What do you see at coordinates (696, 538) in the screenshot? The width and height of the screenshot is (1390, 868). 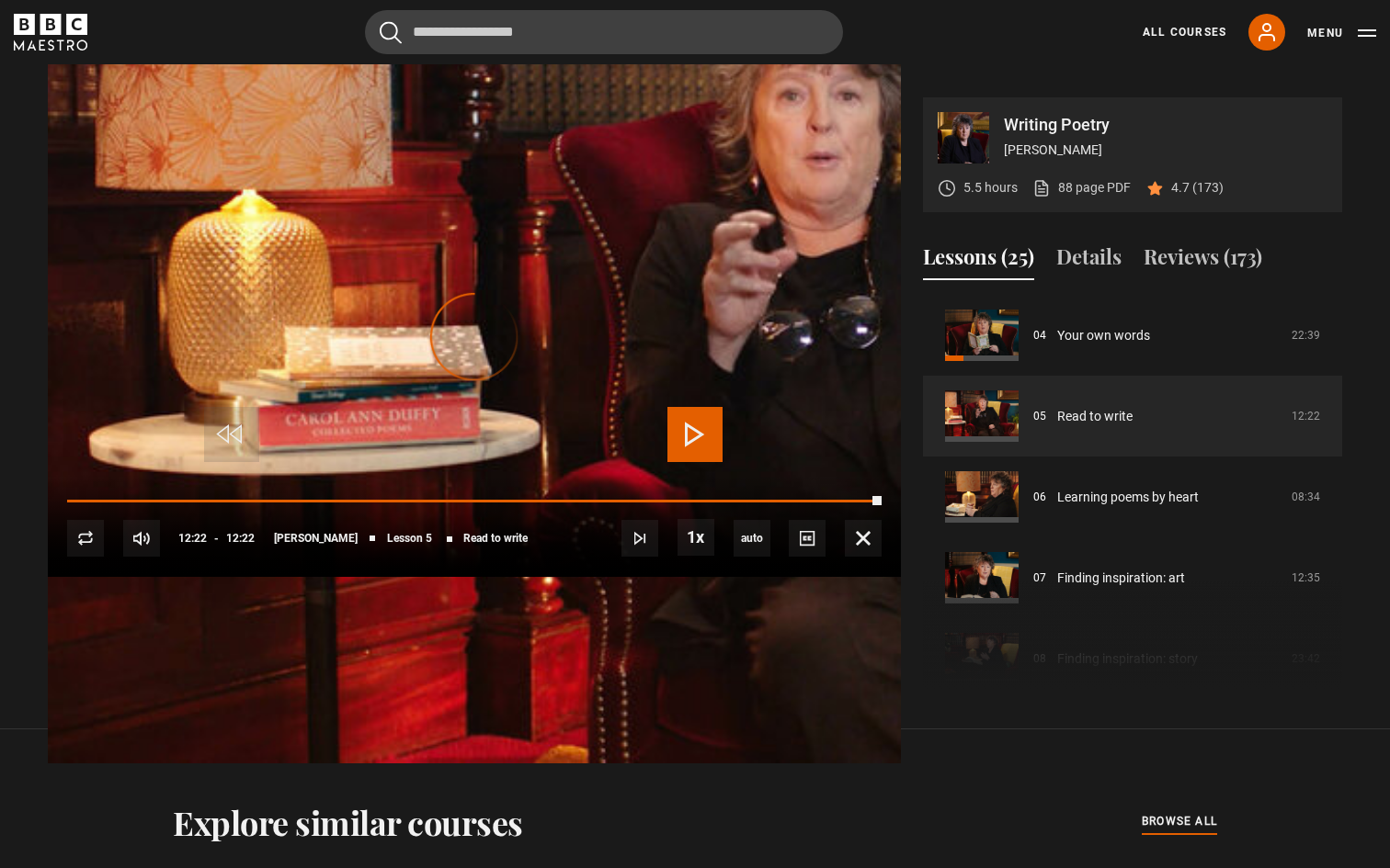 I see `button: Playback Rate` at bounding box center [696, 538].